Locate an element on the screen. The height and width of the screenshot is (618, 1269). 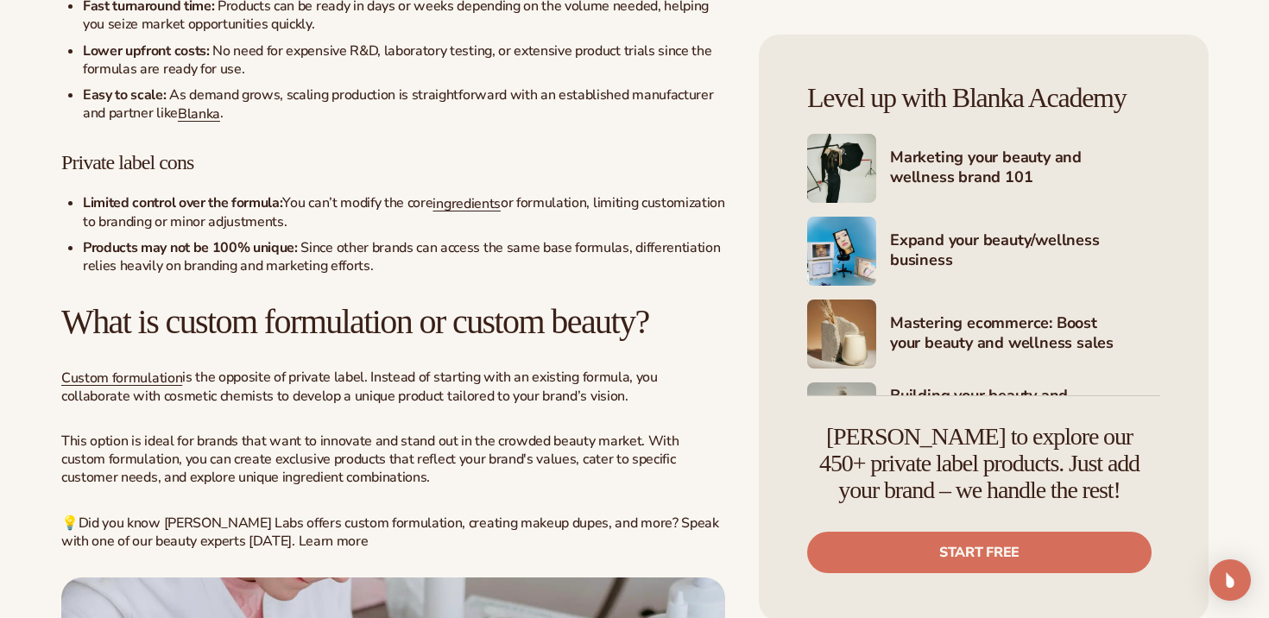
a: Custom formulation is located at coordinates (122, 378).